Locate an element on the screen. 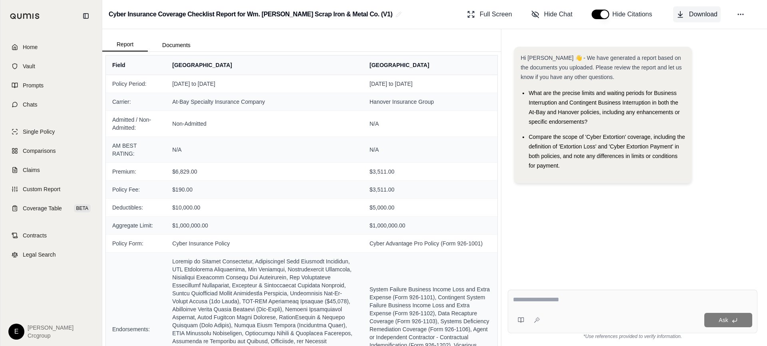  span: Custom Report is located at coordinates (42, 189).